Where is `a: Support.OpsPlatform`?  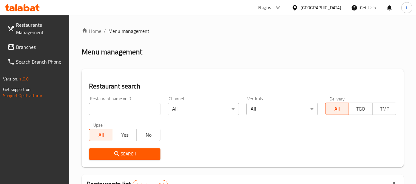
a: Support.OpsPlatform is located at coordinates (22, 96).